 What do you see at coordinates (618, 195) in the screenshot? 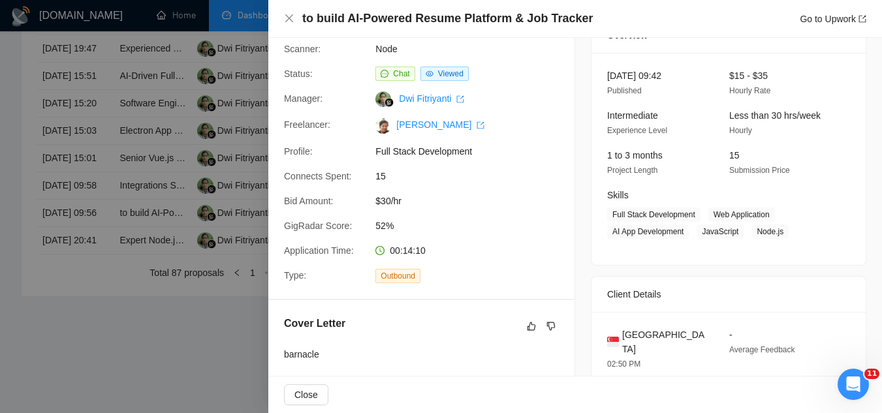
I see `span: Skills` at bounding box center [618, 195].